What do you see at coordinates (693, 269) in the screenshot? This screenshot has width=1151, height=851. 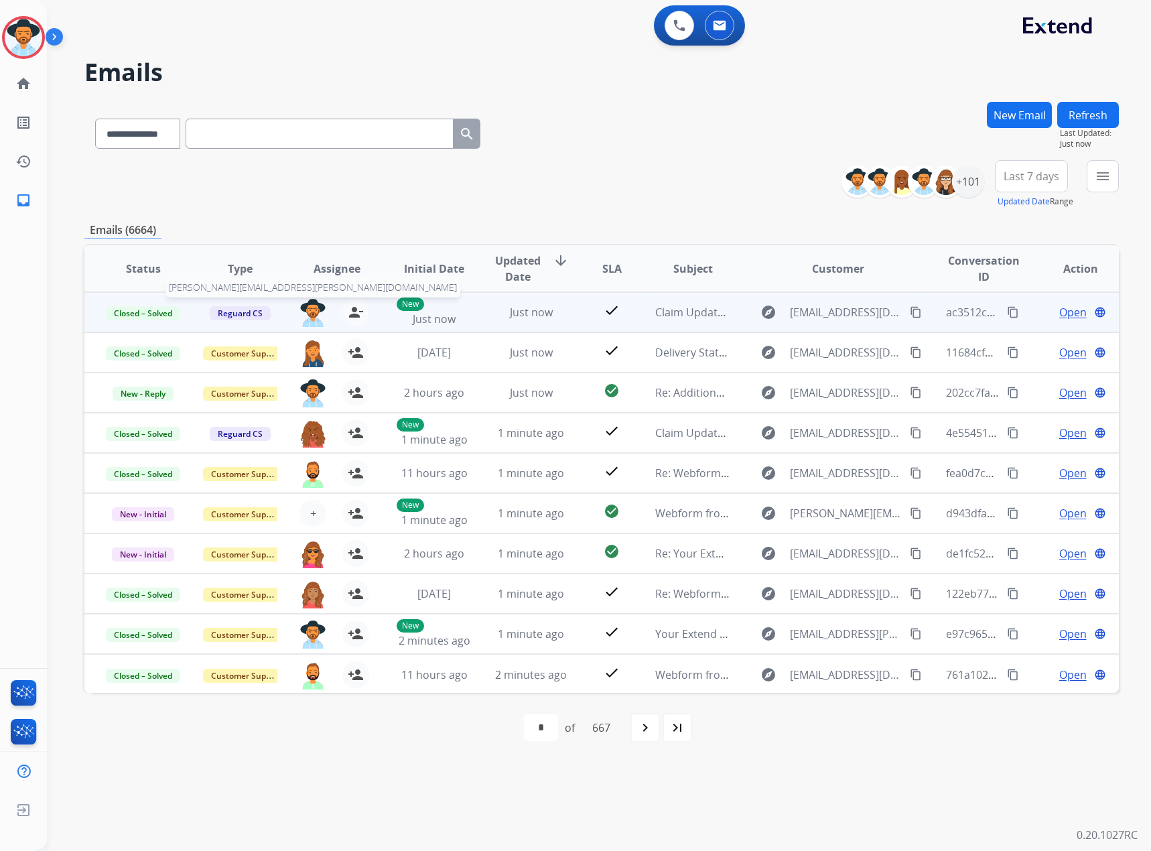 I see `span: Subject` at bounding box center [693, 269].